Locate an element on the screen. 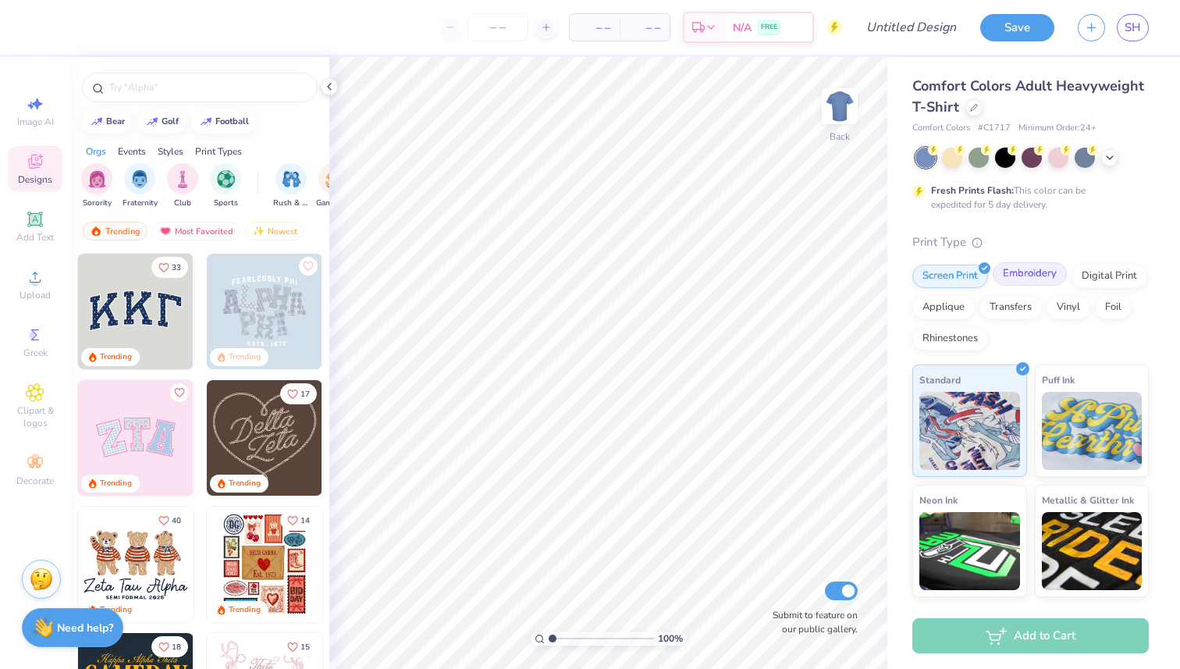 The width and height of the screenshot is (1180, 669). img: 9980f5e8-e6a1-4b4a-8839-2b0e9349023c is located at coordinates (136, 438).